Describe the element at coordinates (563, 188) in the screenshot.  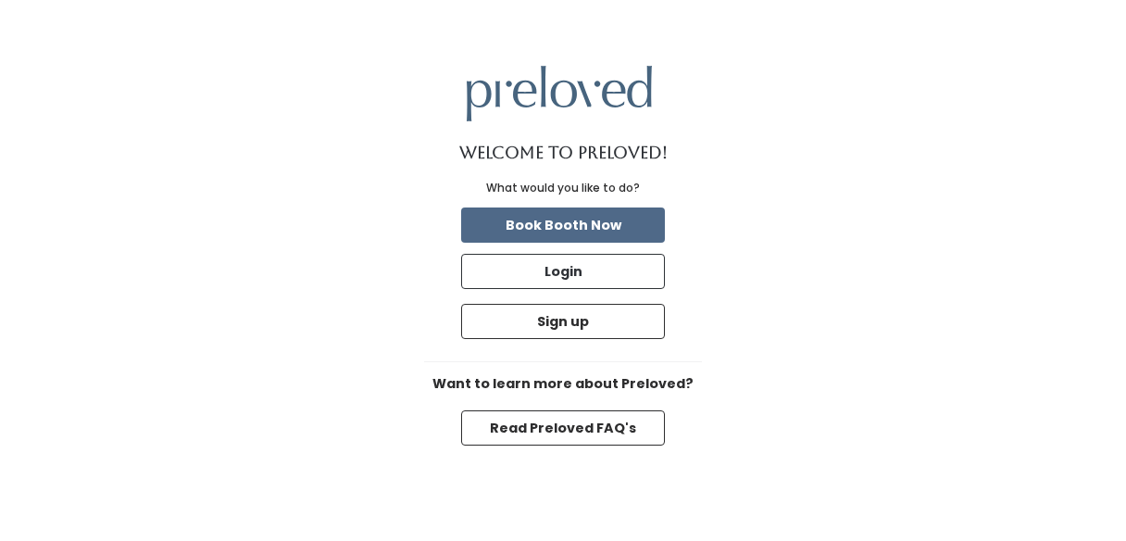
I see `div: What would you like to do?` at that location.